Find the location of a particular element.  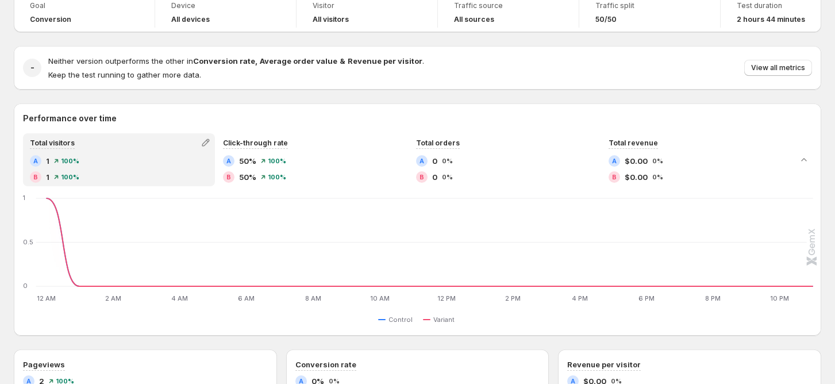

span: Goal is located at coordinates (84, 6).